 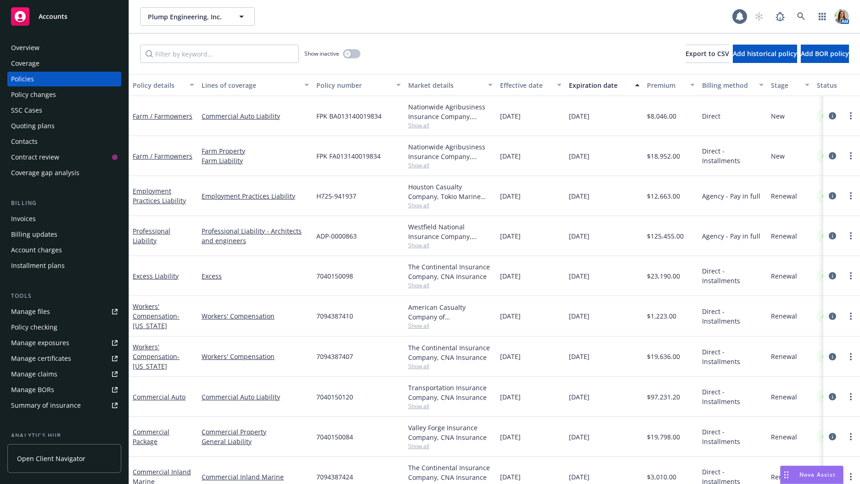 I want to click on a: Farm Liability, so click(x=255, y=160).